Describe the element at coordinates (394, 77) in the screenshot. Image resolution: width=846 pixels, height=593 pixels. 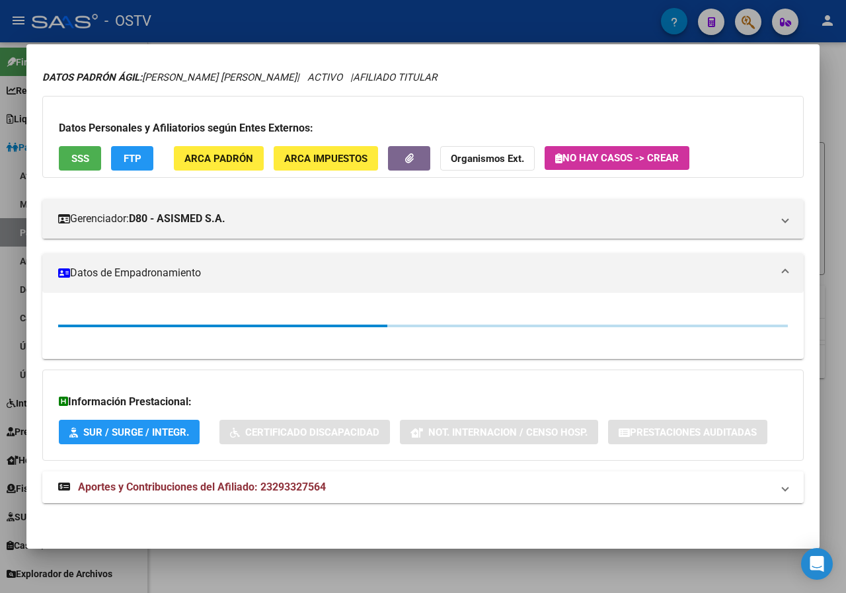
I see `span: AFILIADO TITULAR` at that location.